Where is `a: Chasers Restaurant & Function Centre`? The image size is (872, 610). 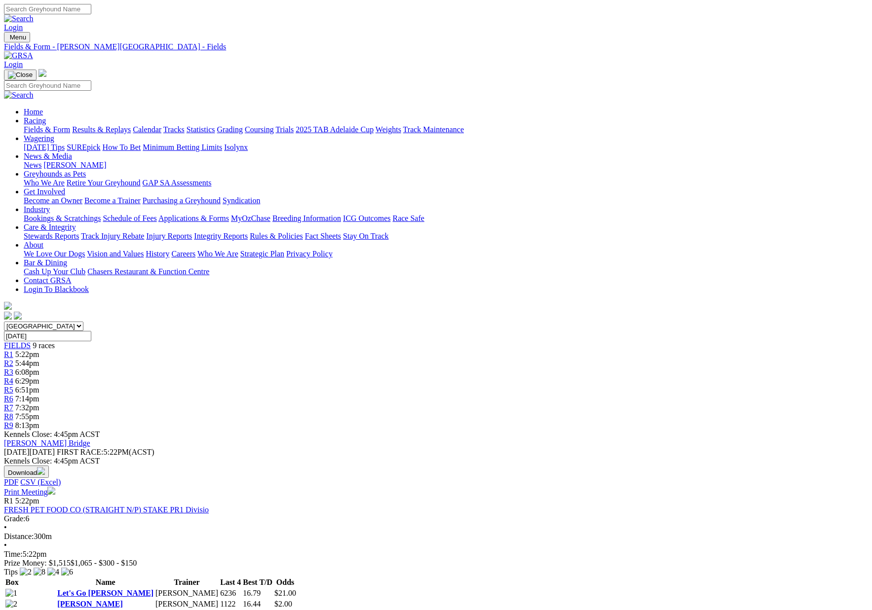 a: Chasers Restaurant & Function Centre is located at coordinates (148, 271).